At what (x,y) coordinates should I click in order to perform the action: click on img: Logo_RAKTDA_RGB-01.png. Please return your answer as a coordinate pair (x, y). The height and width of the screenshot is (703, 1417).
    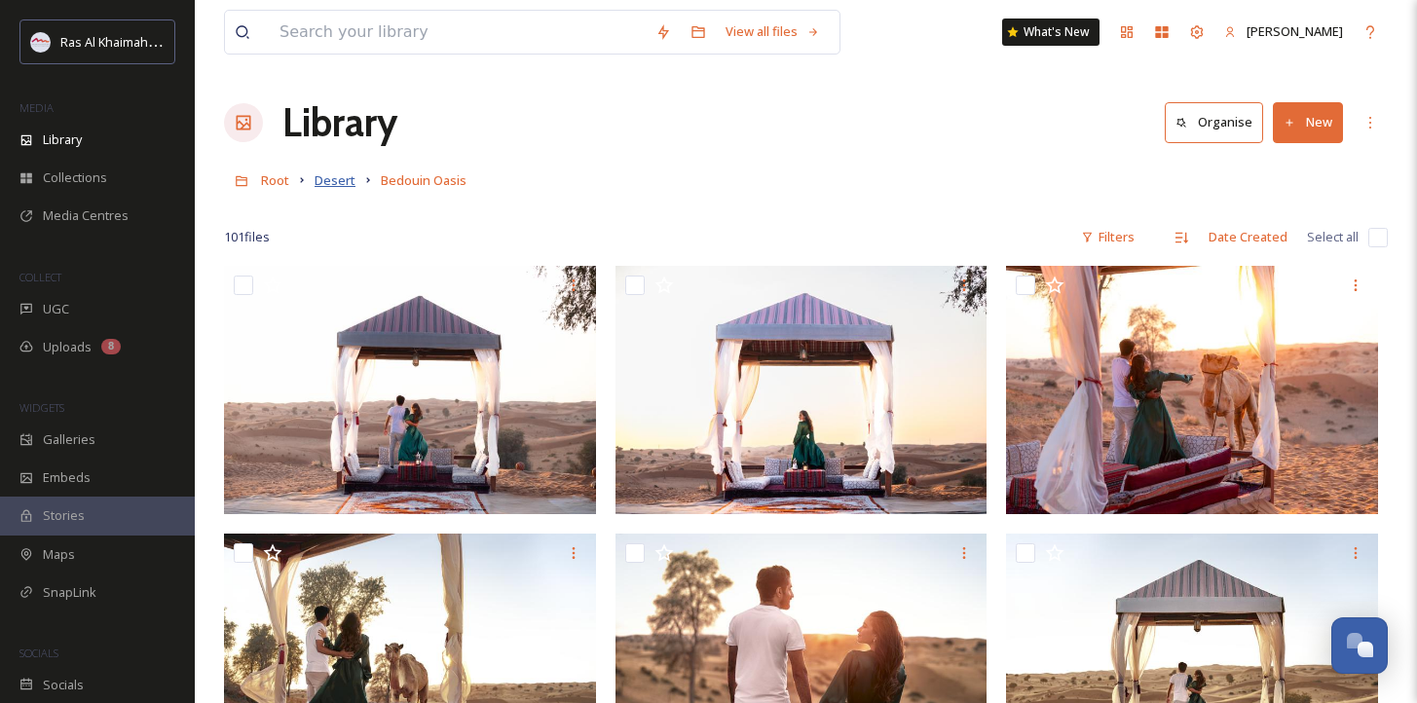
    Looking at the image, I should click on (41, 42).